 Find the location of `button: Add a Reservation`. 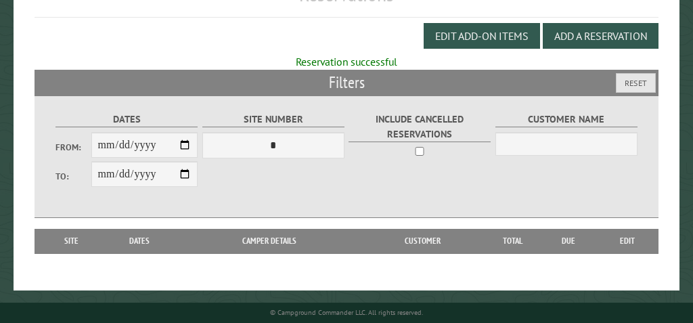

button: Add a Reservation is located at coordinates (600, 36).